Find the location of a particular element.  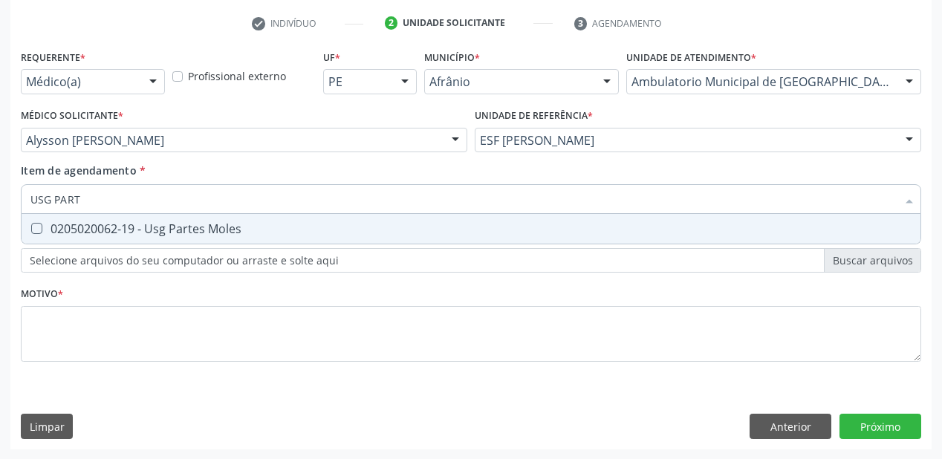

input: Buscar por procedimentos is located at coordinates (464, 199).